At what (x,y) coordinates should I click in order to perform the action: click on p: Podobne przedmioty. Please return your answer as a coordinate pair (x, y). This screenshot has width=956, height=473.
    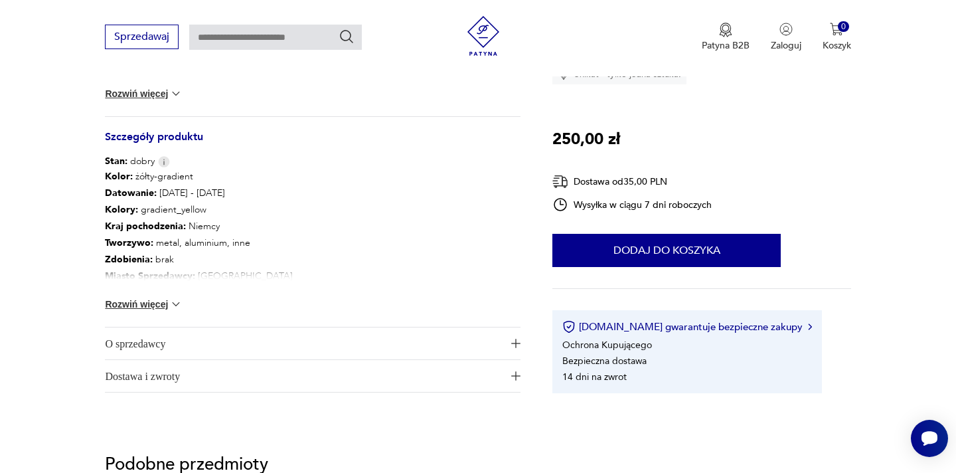
    Looking at the image, I should click on (477, 464).